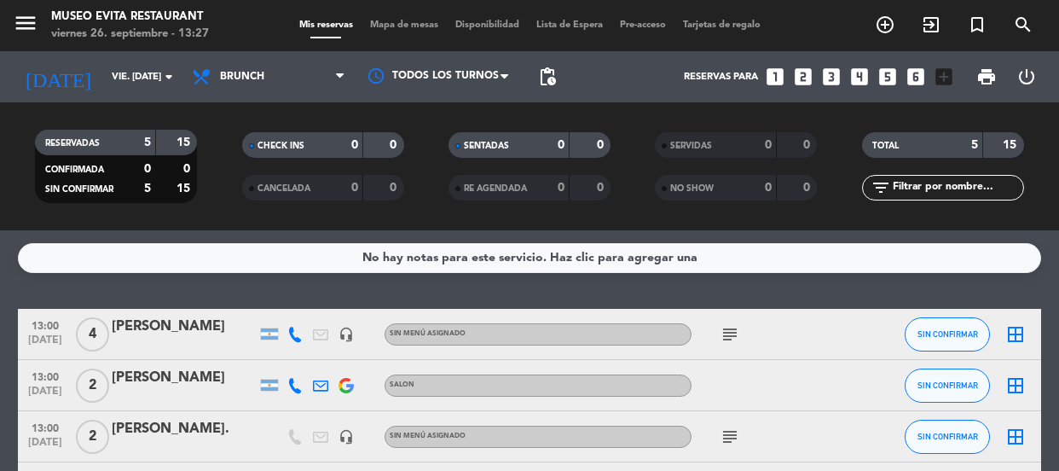  What do you see at coordinates (915, 77) in the screenshot?
I see `i: looks_6` at bounding box center [915, 77].